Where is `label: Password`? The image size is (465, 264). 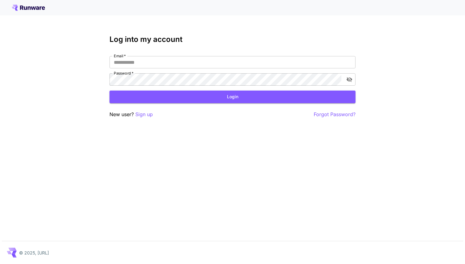
label: Password is located at coordinates (124, 73).